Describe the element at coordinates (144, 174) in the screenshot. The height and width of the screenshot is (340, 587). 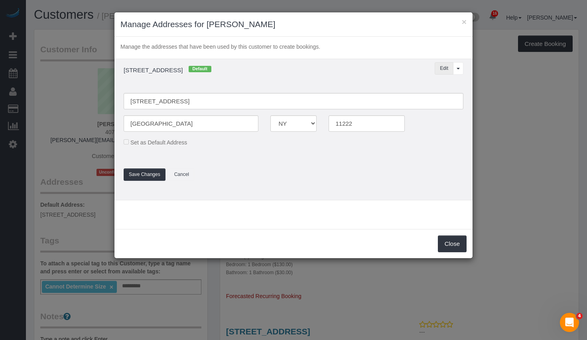
I see `button: Save Changes` at that location.